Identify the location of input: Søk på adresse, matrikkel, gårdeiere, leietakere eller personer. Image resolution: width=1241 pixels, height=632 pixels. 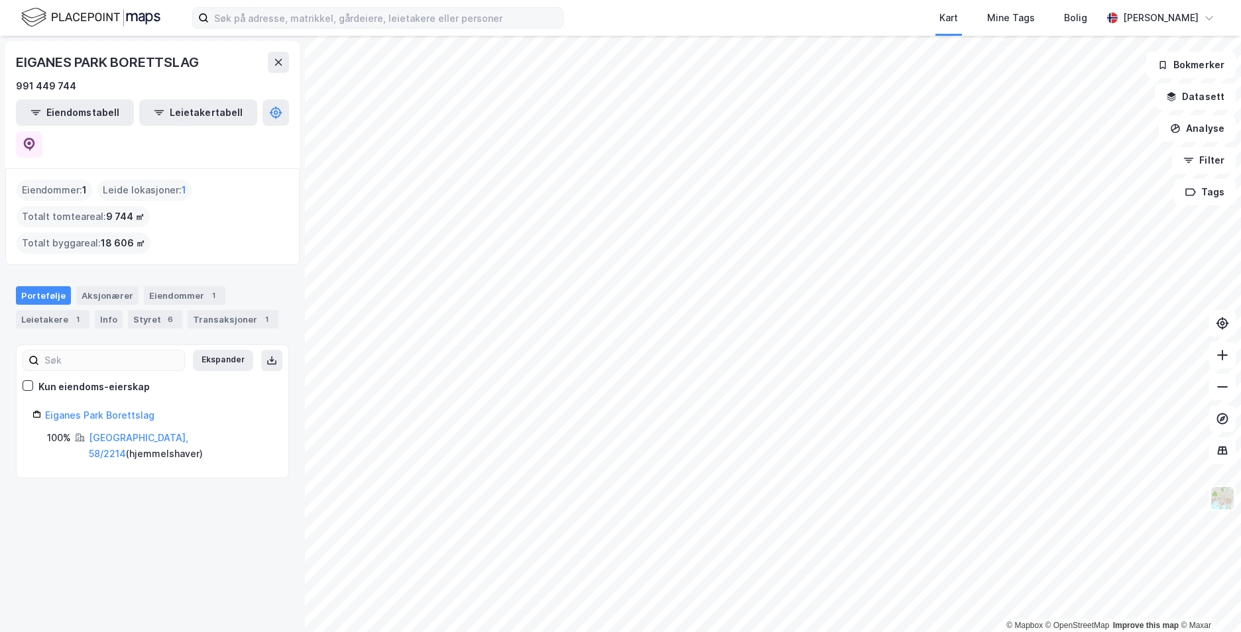
(386, 18).